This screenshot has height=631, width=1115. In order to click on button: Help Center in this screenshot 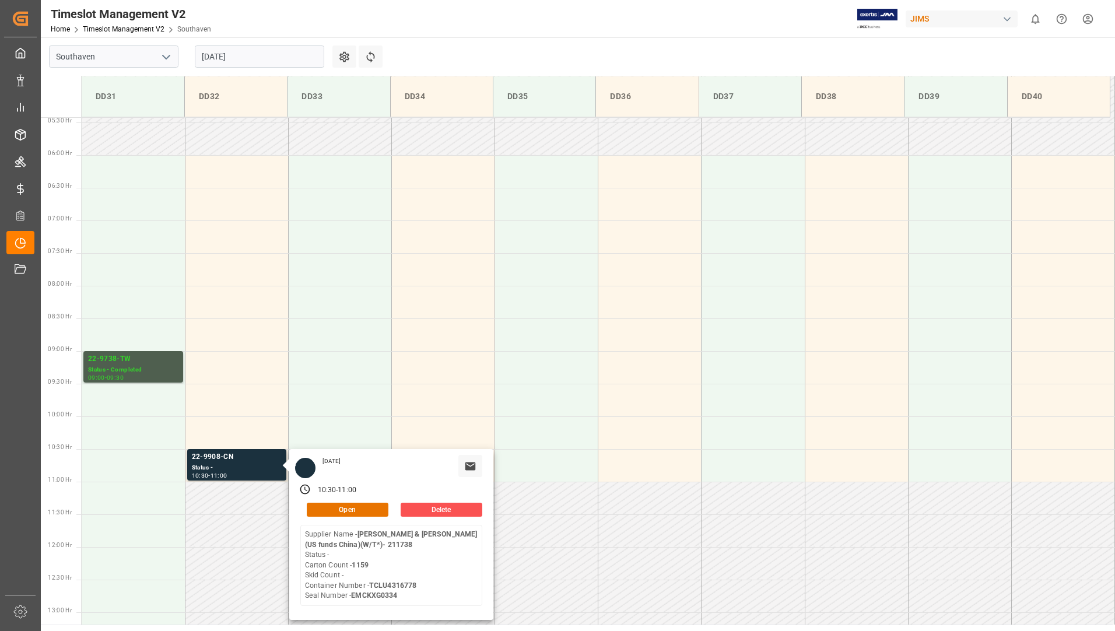, I will do `click(1061, 19)`.